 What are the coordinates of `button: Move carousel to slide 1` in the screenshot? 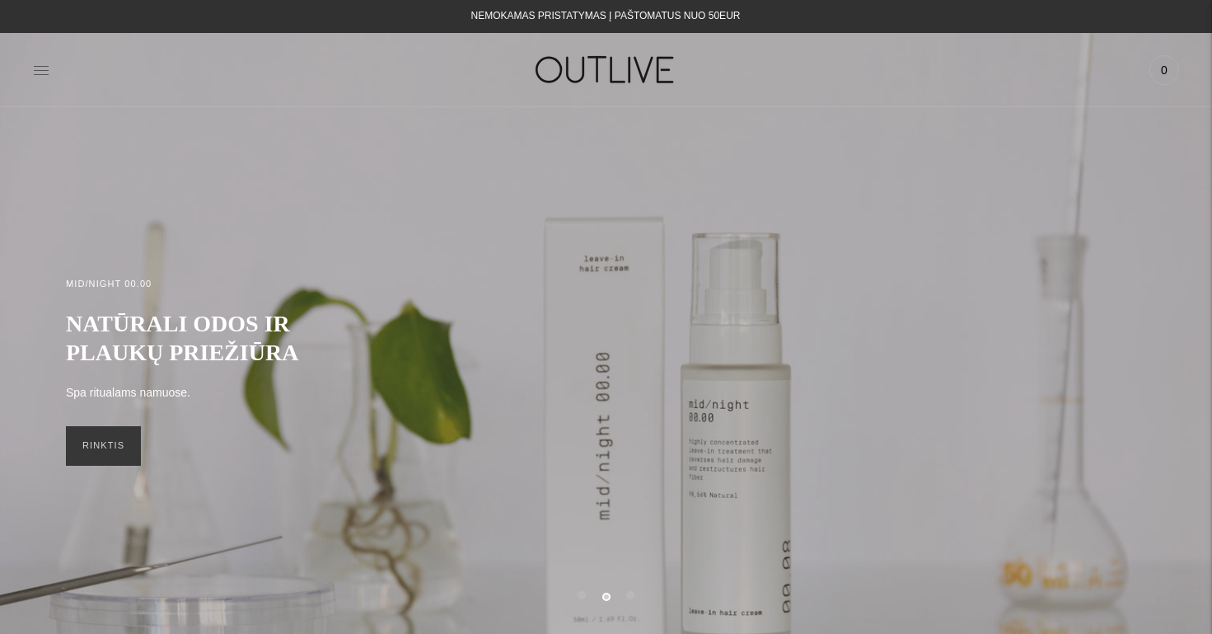 It's located at (582, 595).